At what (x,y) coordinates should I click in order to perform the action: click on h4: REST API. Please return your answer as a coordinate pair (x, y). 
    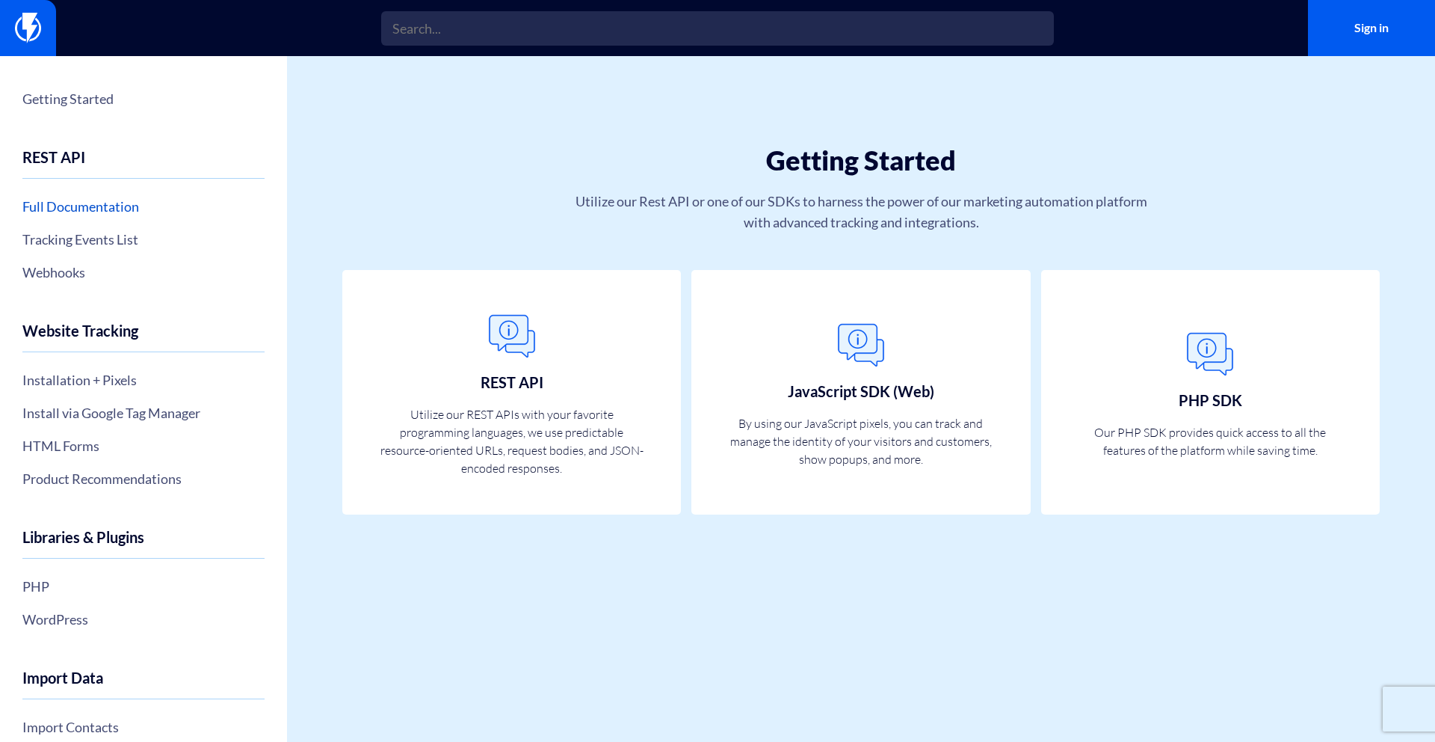
    Looking at the image, I should click on (144, 164).